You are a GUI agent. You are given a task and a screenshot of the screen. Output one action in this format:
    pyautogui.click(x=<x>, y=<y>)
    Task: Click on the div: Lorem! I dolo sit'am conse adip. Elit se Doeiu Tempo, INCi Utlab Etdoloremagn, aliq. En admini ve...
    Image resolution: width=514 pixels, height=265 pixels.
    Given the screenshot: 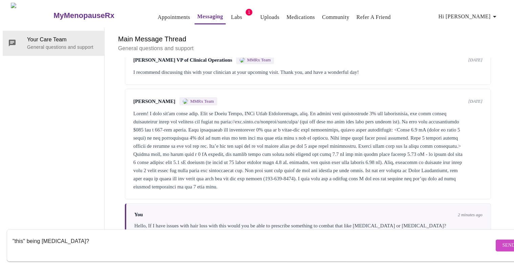 What is the action you would take?
    pyautogui.click(x=308, y=150)
    